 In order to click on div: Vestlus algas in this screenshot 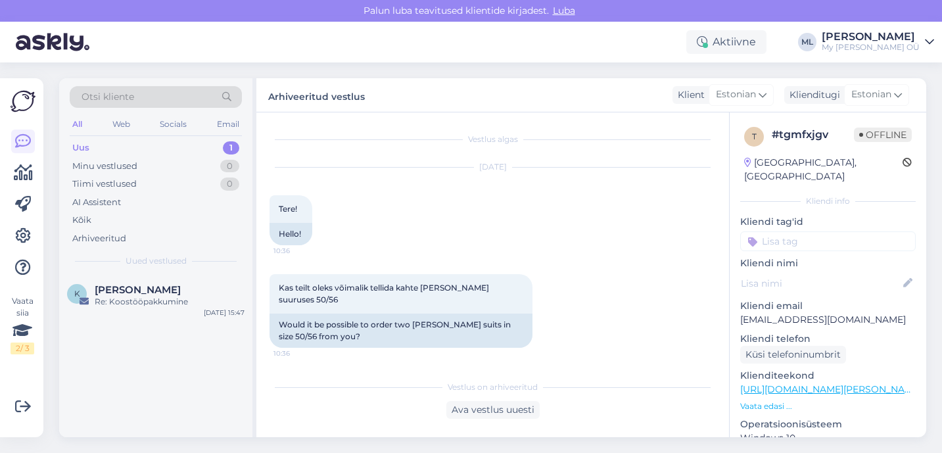, I will do `click(492, 139)`.